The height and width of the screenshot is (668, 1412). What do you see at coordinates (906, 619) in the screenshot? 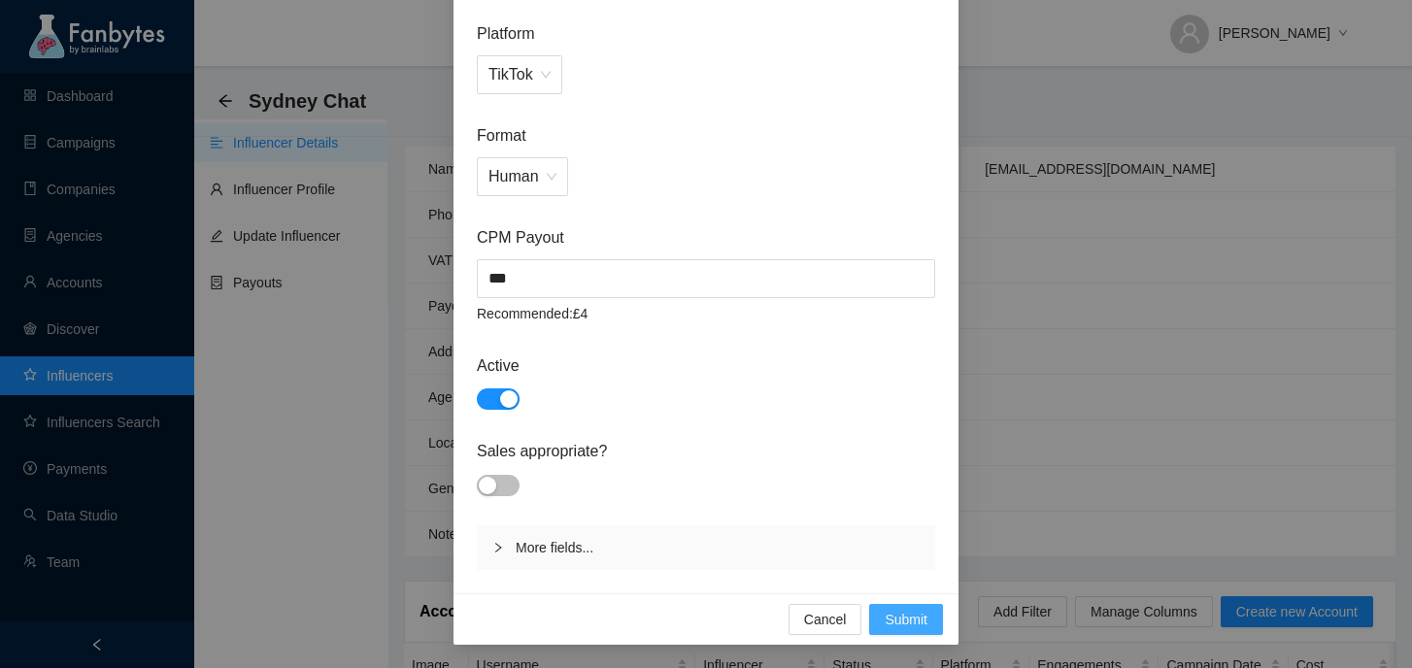
I see `button: Submit` at bounding box center [906, 619].